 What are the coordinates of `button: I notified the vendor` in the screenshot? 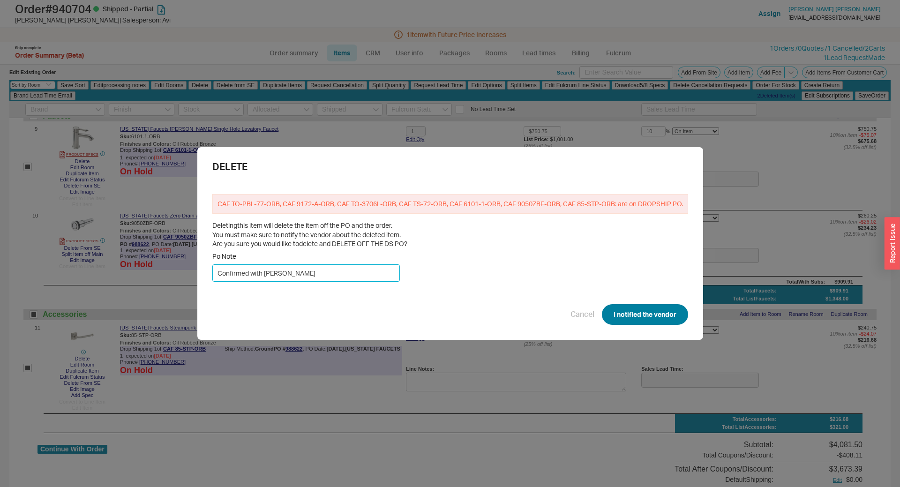 It's located at (645, 314).